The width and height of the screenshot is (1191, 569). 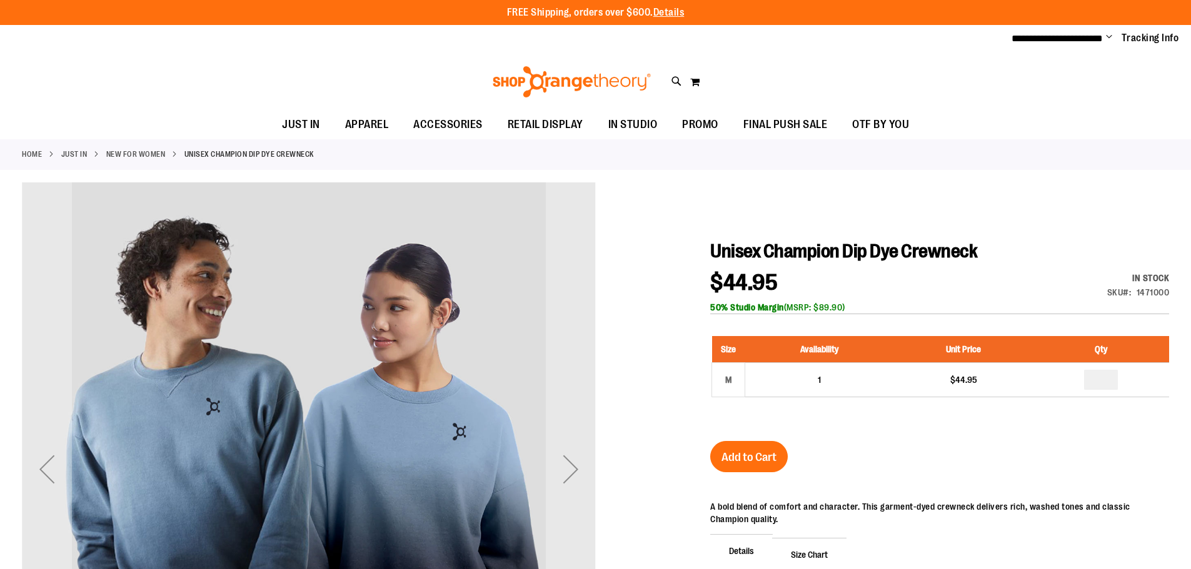 What do you see at coordinates (1138, 278) in the screenshot?
I see `div: Availability` at bounding box center [1138, 278].